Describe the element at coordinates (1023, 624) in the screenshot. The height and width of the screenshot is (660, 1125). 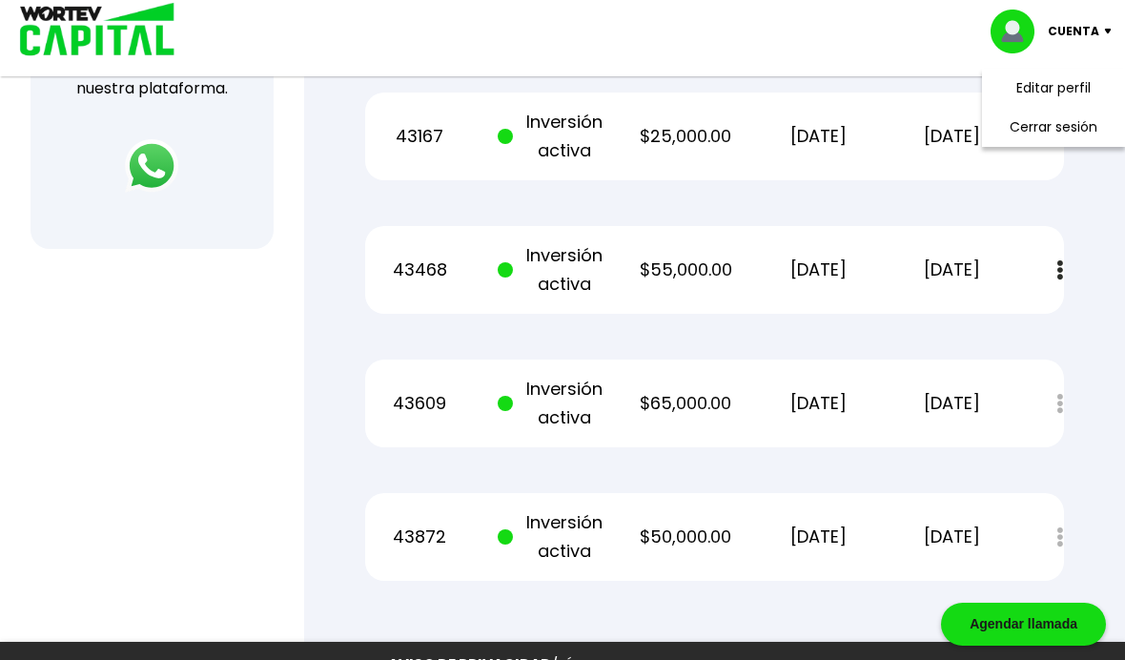
I see `div: Agendar llamada` at that location.